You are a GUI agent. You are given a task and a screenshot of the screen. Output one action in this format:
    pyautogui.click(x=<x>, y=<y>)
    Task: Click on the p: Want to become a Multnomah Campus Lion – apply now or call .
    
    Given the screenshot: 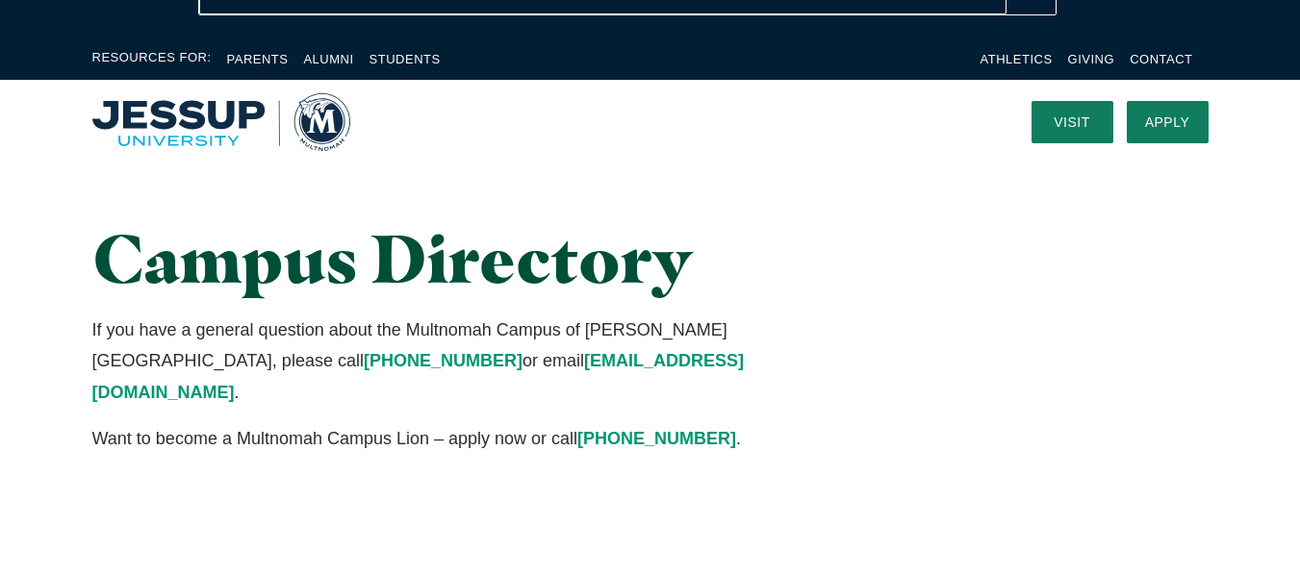 What is the action you would take?
    pyautogui.click(x=458, y=439)
    